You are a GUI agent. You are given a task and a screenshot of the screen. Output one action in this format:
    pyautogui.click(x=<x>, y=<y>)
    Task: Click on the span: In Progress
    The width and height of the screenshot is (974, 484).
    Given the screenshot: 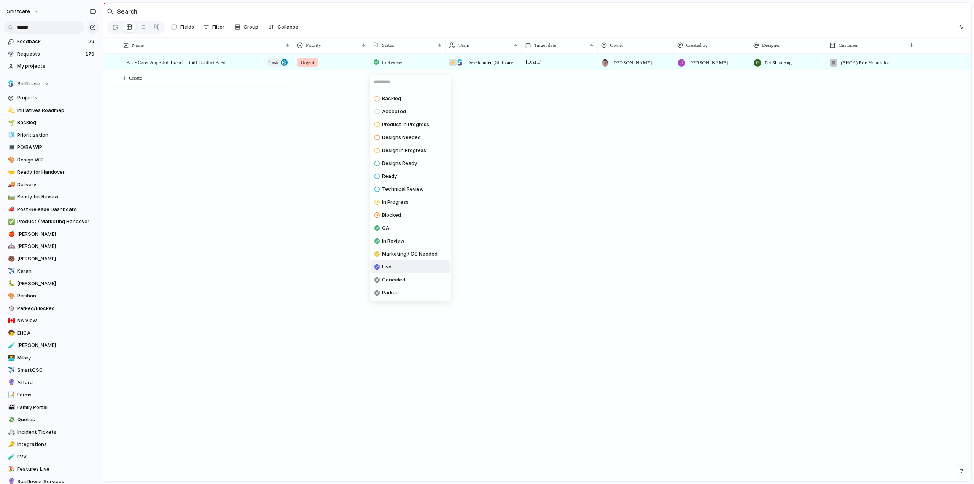 What is the action you would take?
    pyautogui.click(x=395, y=202)
    